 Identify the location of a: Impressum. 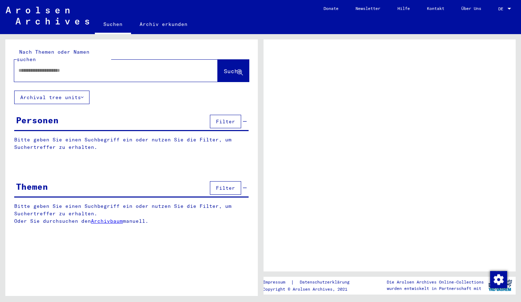
(276, 282).